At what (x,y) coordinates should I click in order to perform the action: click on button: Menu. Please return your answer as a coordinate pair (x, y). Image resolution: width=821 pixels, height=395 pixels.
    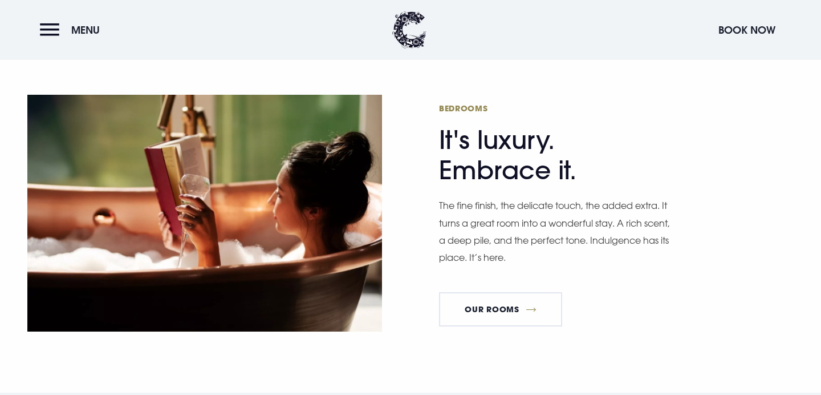
    Looking at the image, I should click on (72, 30).